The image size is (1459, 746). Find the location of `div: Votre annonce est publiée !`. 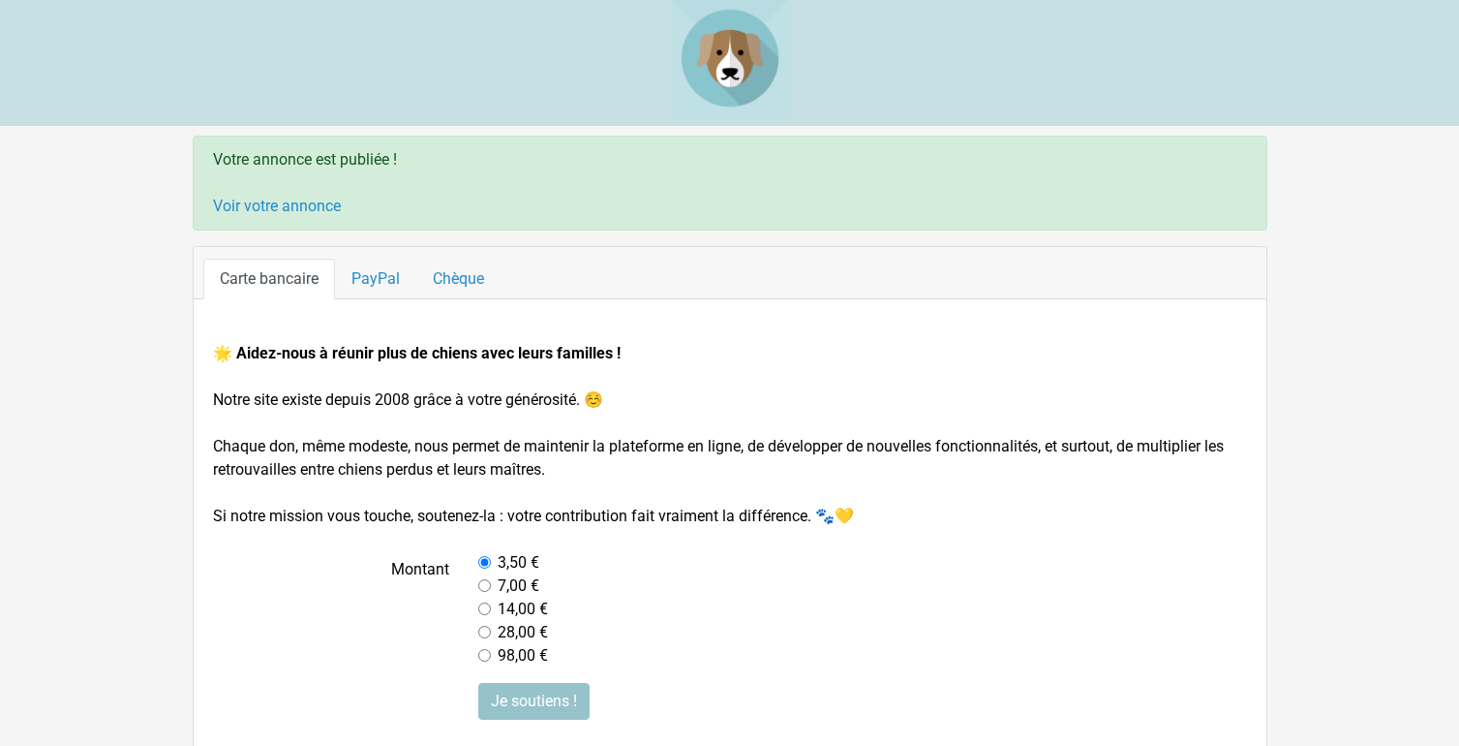

div: Votre annonce est publiée ! is located at coordinates (730, 183).